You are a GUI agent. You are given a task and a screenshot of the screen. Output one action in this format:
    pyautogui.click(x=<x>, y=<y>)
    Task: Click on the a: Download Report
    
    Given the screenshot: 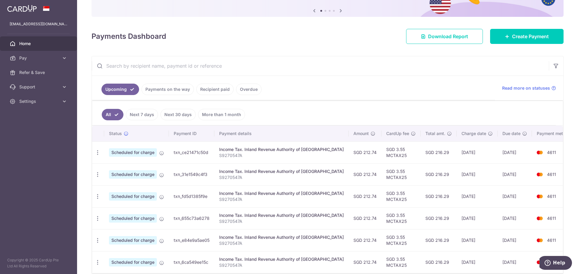 What is the action you would take?
    pyautogui.click(x=444, y=36)
    